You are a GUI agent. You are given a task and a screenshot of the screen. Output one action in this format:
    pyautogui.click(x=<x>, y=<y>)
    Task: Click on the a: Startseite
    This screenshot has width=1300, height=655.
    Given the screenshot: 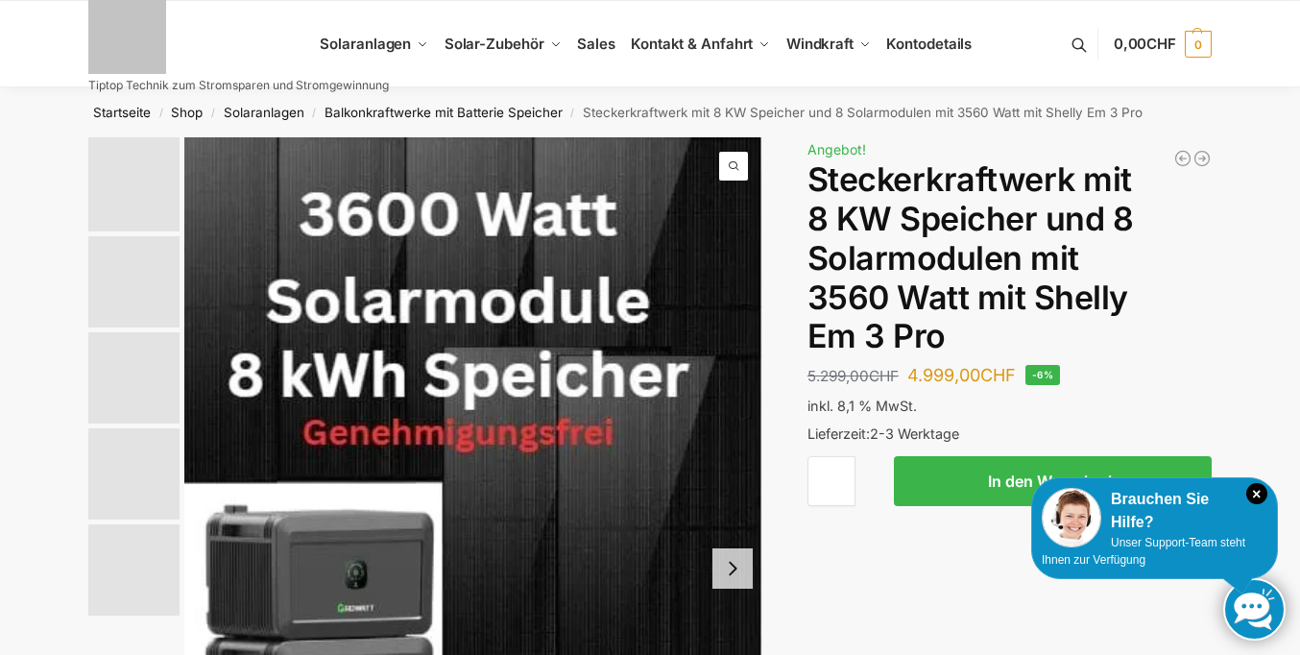 What is the action you would take?
    pyautogui.click(x=122, y=112)
    